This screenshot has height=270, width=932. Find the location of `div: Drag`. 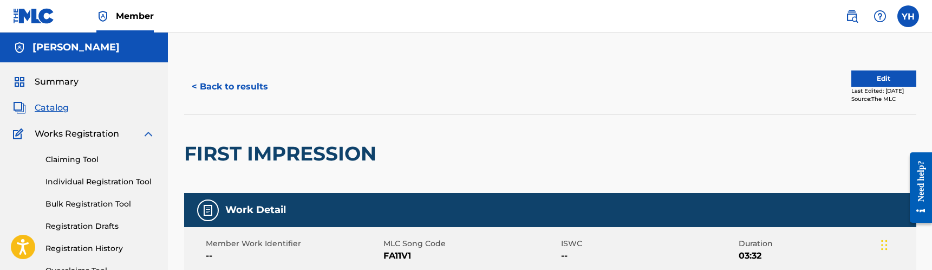

div: Drag is located at coordinates (884, 245).